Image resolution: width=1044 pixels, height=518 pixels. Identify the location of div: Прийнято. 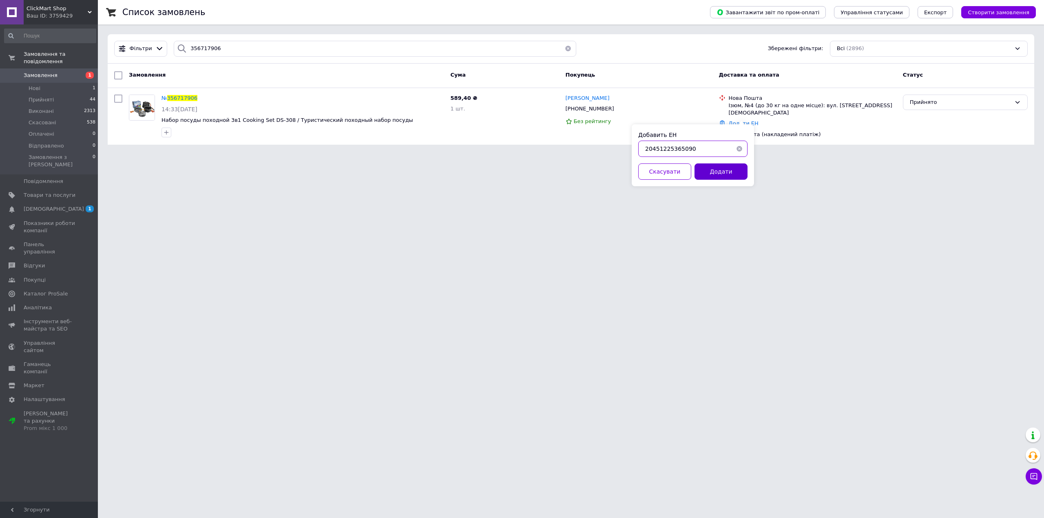
(960, 102).